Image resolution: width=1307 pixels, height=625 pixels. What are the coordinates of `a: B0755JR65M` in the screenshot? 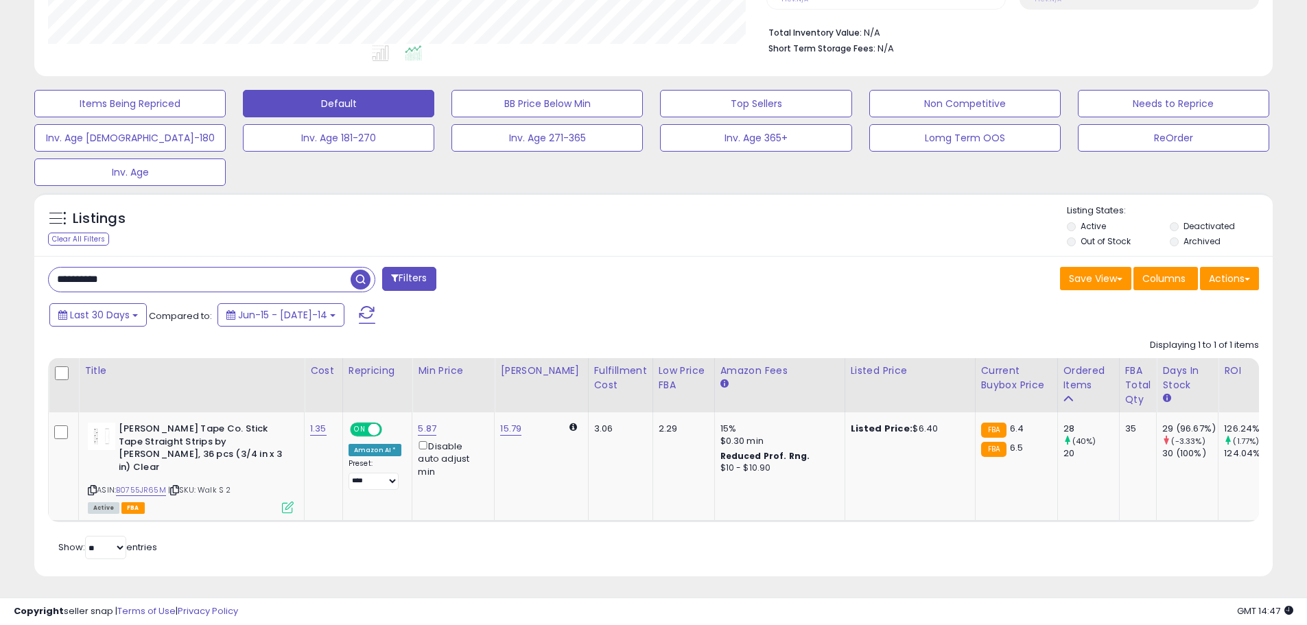 It's located at (141, 490).